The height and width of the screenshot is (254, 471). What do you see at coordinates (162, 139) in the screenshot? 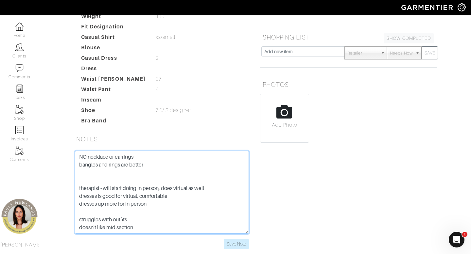
I see `h5: NOTES` at bounding box center [162, 139].